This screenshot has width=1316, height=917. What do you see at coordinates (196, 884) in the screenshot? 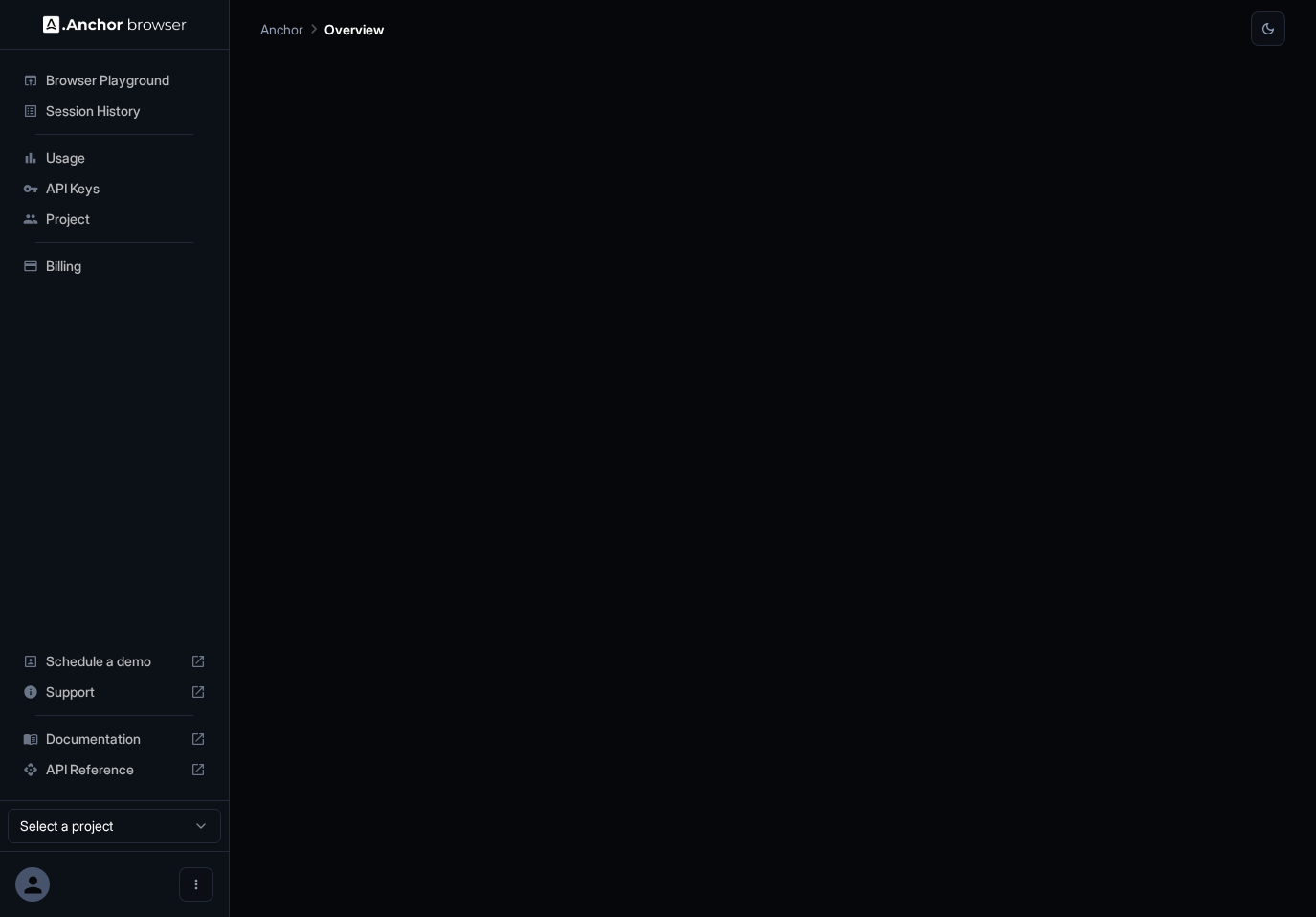
I see `button: Open menu` at bounding box center [196, 884].